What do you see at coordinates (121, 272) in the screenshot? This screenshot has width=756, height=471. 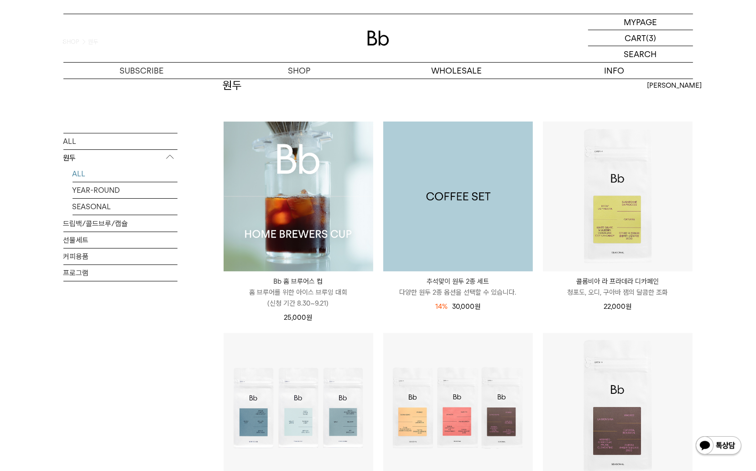 I see `a: 프로그램` at bounding box center [121, 272].